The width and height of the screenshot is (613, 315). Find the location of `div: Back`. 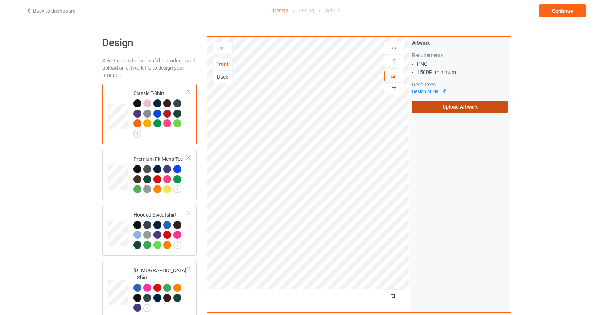

div: Back is located at coordinates (222, 77).